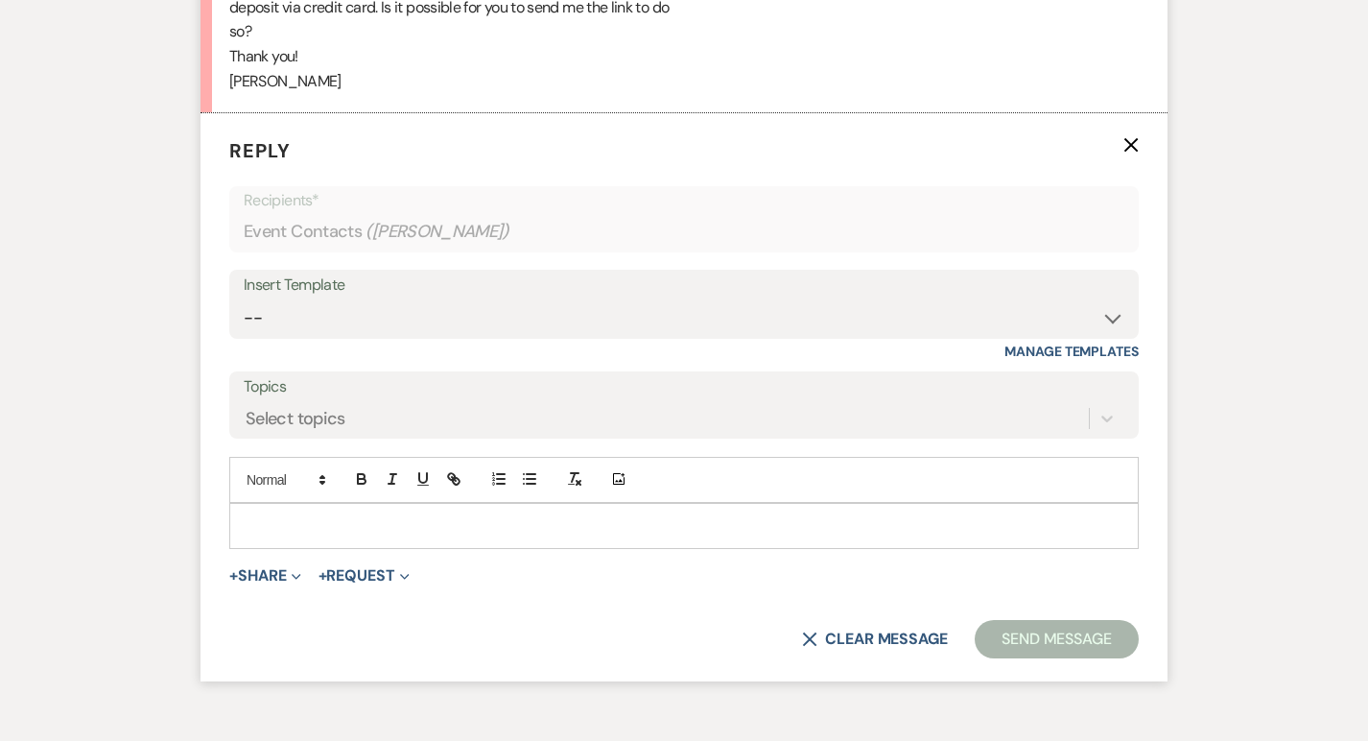  What do you see at coordinates (684, 231) in the screenshot?
I see `div: Event Contacts` at bounding box center [684, 231].